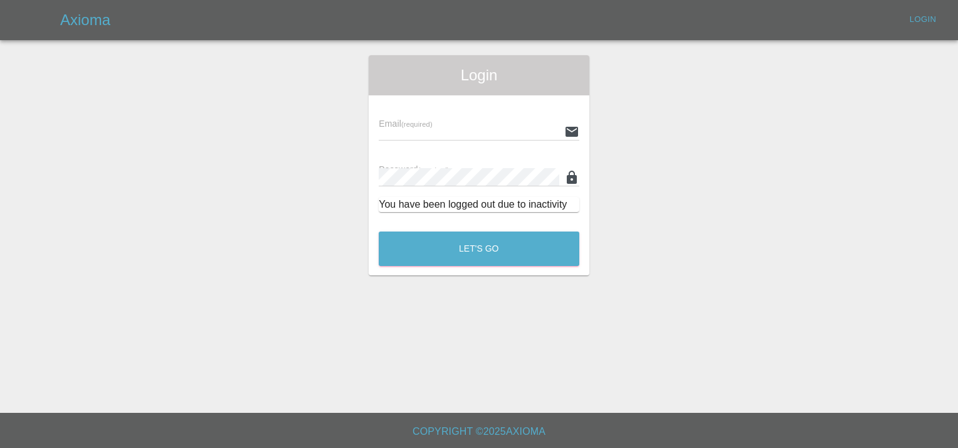  I want to click on button: Let's Go, so click(479, 248).